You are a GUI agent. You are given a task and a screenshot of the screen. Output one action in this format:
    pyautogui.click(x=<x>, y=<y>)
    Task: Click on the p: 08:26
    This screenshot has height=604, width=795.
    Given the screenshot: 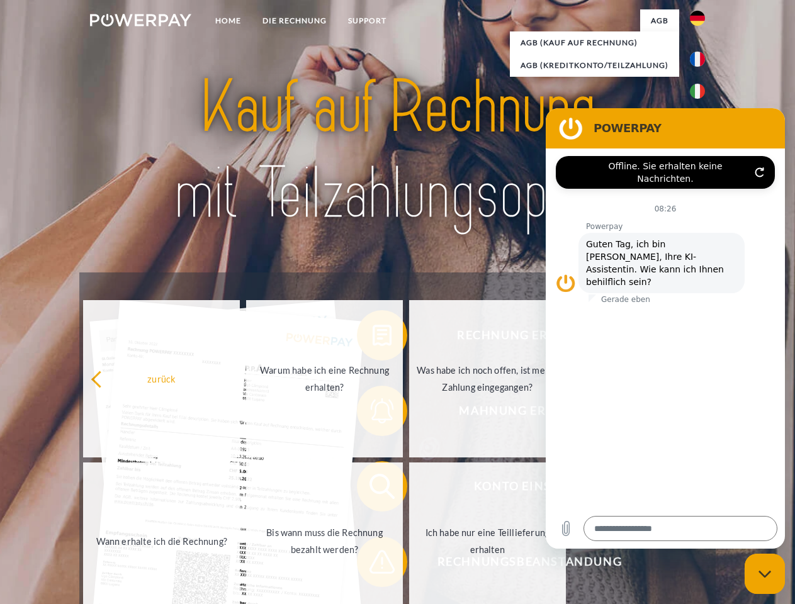 What is the action you would take?
    pyautogui.click(x=120, y=101)
    